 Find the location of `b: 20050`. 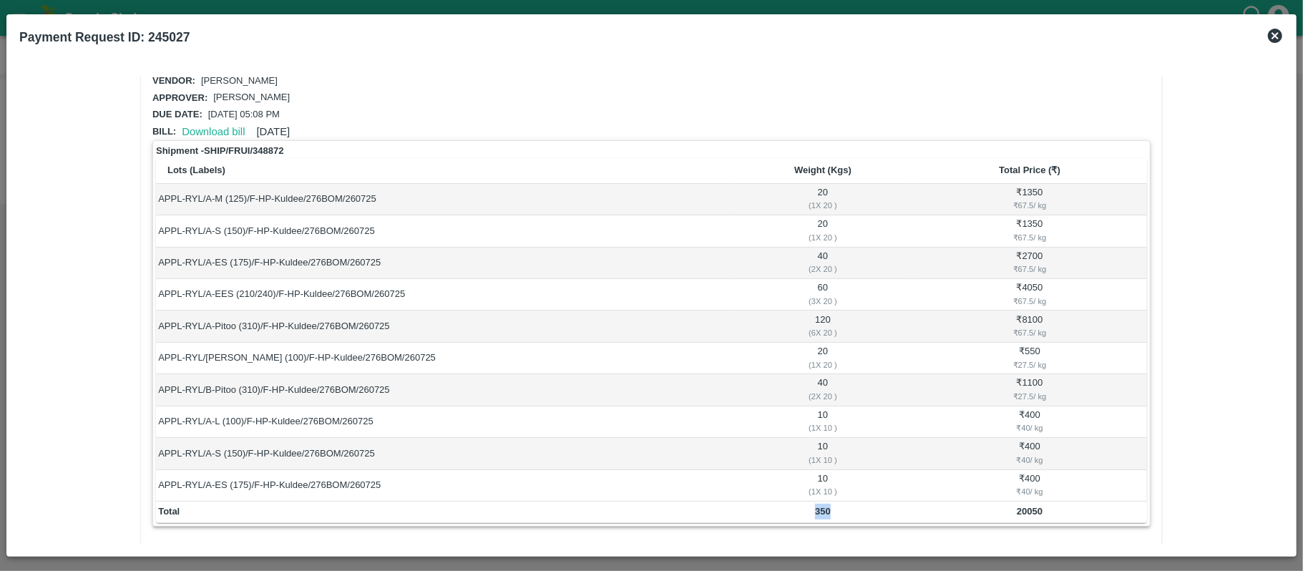

b: 20050 is located at coordinates (1030, 511).